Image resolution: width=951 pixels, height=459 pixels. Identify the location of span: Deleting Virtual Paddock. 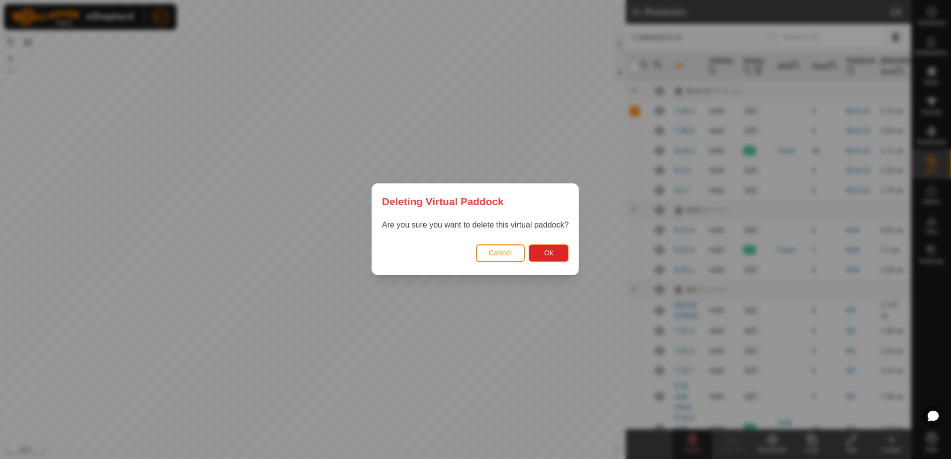
(443, 201).